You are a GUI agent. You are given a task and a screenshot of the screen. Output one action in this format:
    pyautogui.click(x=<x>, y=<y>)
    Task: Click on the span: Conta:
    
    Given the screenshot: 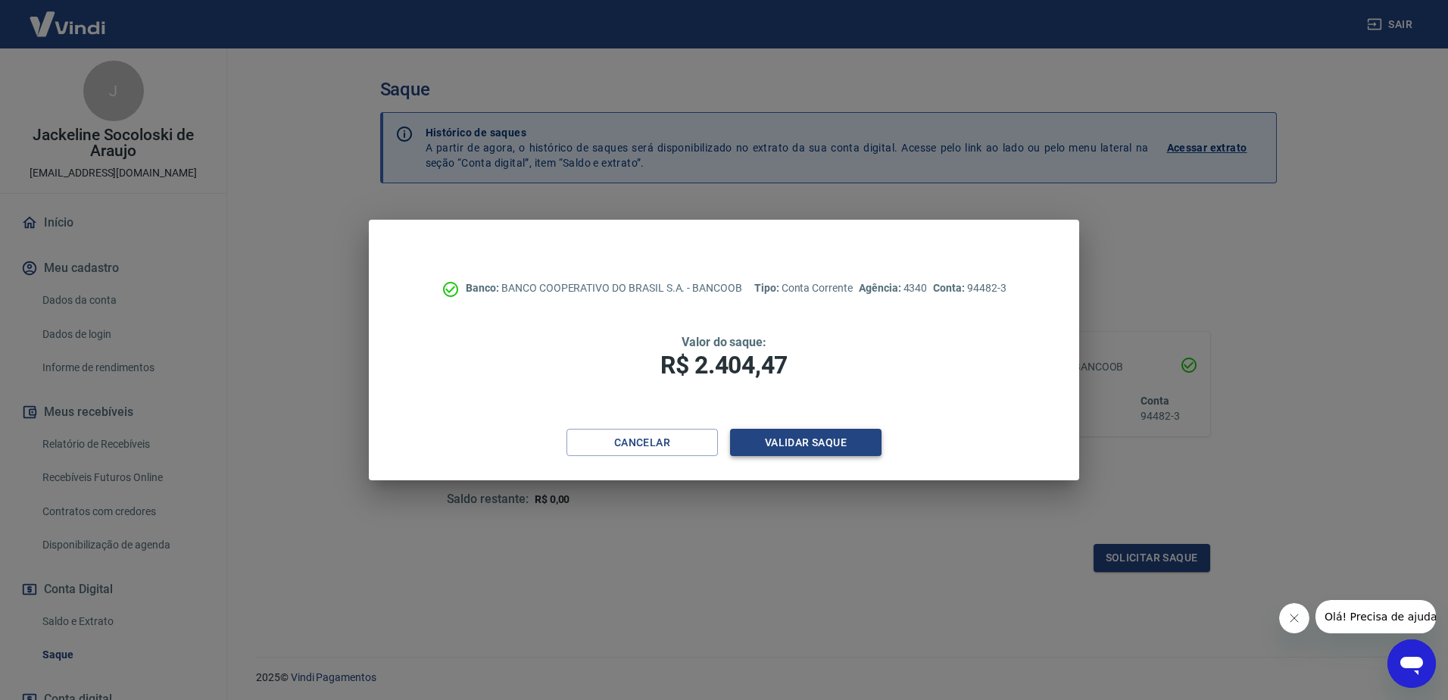 What is the action you would take?
    pyautogui.click(x=950, y=288)
    